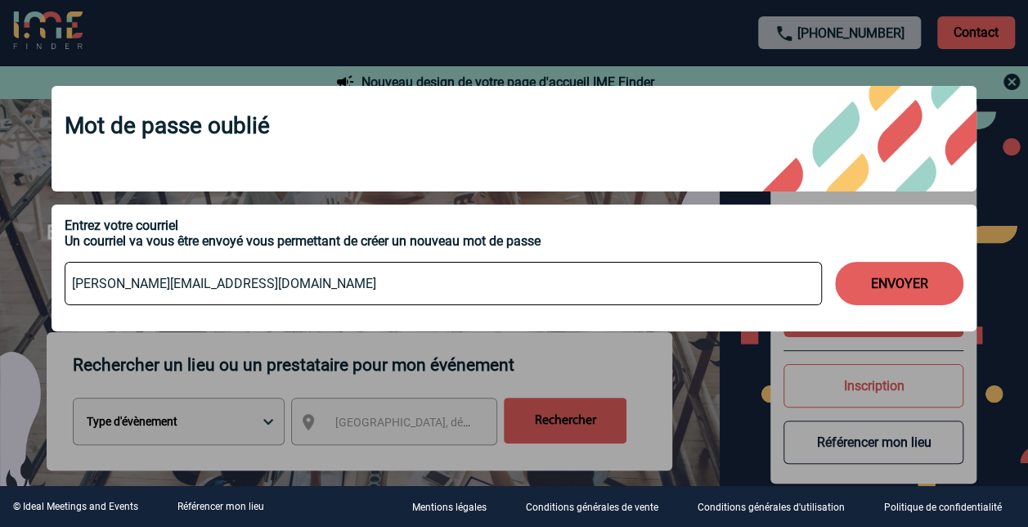 Image resolution: width=1028 pixels, height=527 pixels. I want to click on div: © Ideal Meetings and Events, so click(75, 506).